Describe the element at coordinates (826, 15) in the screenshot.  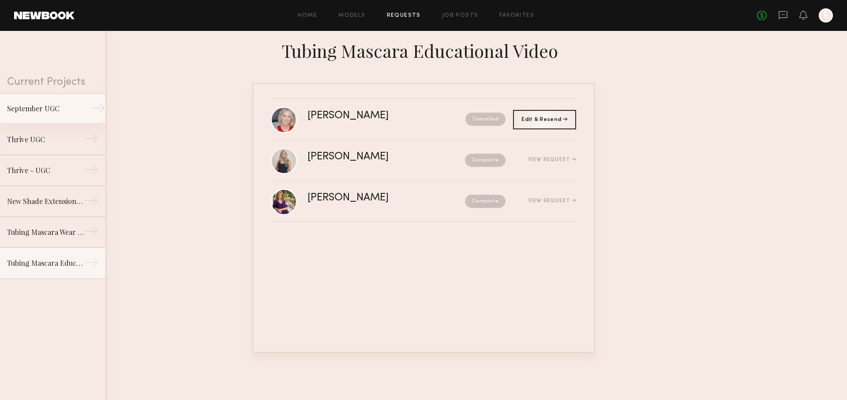
I see `a: E` at that location.